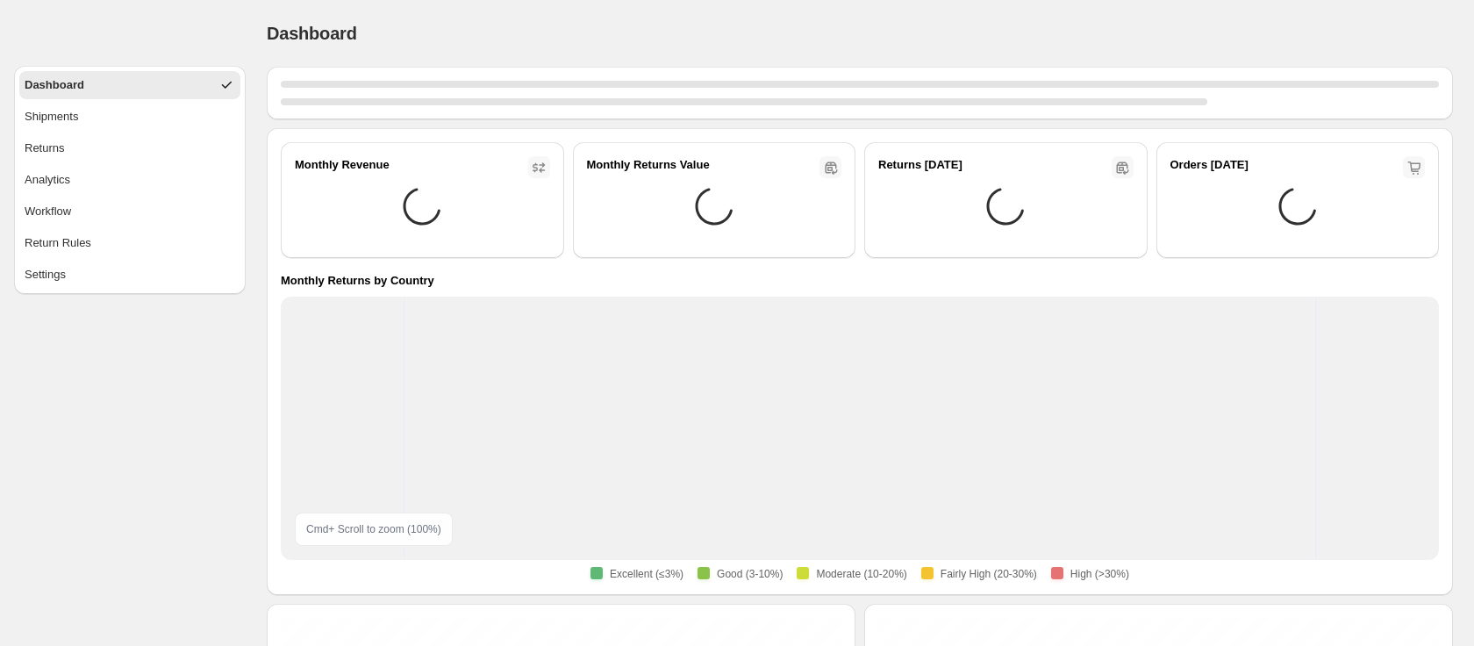 This screenshot has height=646, width=1474. What do you see at coordinates (130, 211) in the screenshot?
I see `button: Workflow` at bounding box center [130, 211].